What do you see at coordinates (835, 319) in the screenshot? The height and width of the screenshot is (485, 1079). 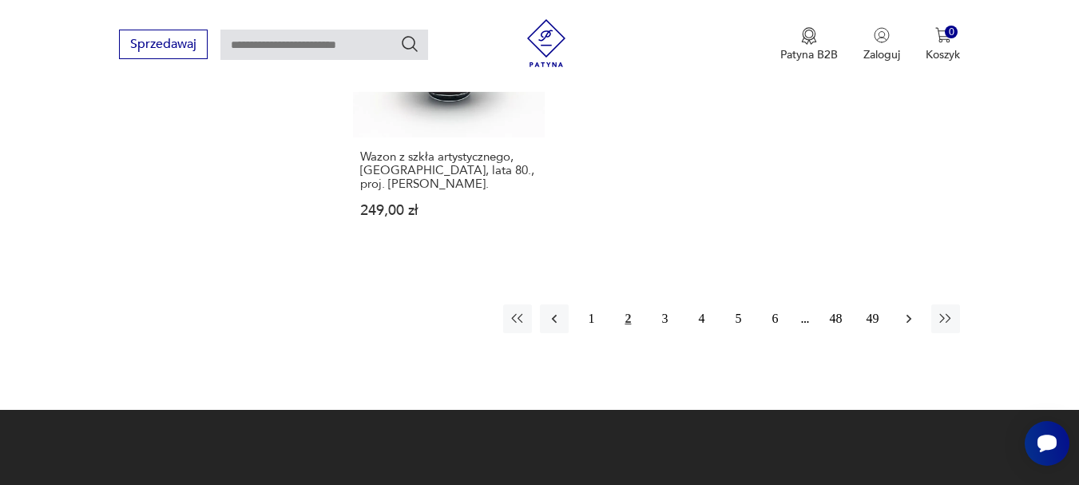 I see `button: 48` at bounding box center [835, 319].